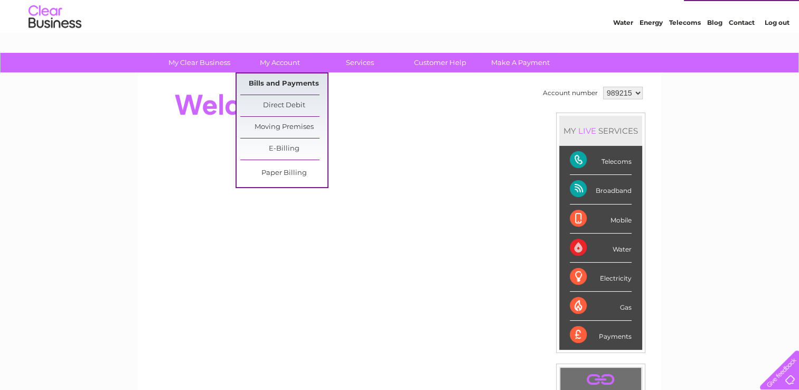 This screenshot has width=799, height=390. I want to click on span: 0333 014 3131, so click(636, 12).